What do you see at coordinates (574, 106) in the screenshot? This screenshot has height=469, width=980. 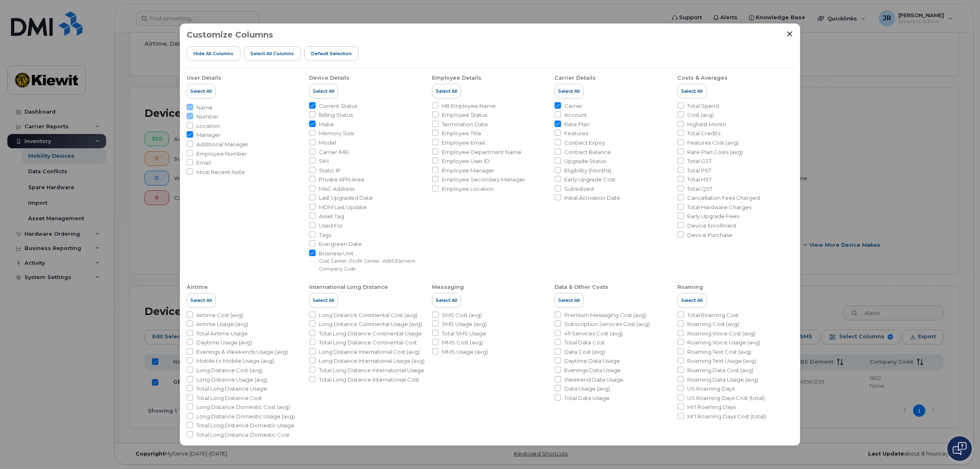 I see `span: Carrier` at bounding box center [574, 106].